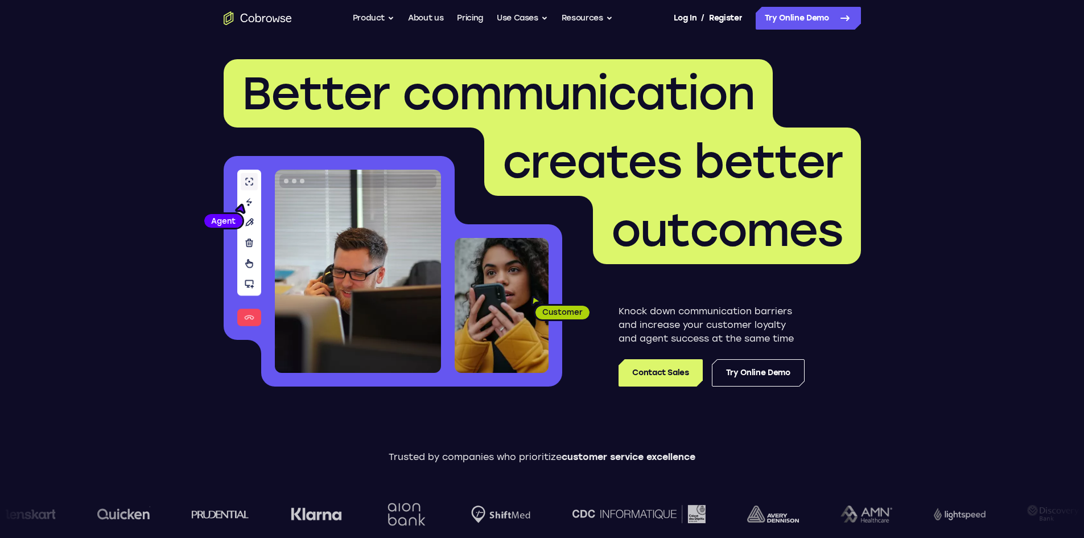 The width and height of the screenshot is (1084, 538). Describe the element at coordinates (426, 18) in the screenshot. I see `a: About us` at that location.